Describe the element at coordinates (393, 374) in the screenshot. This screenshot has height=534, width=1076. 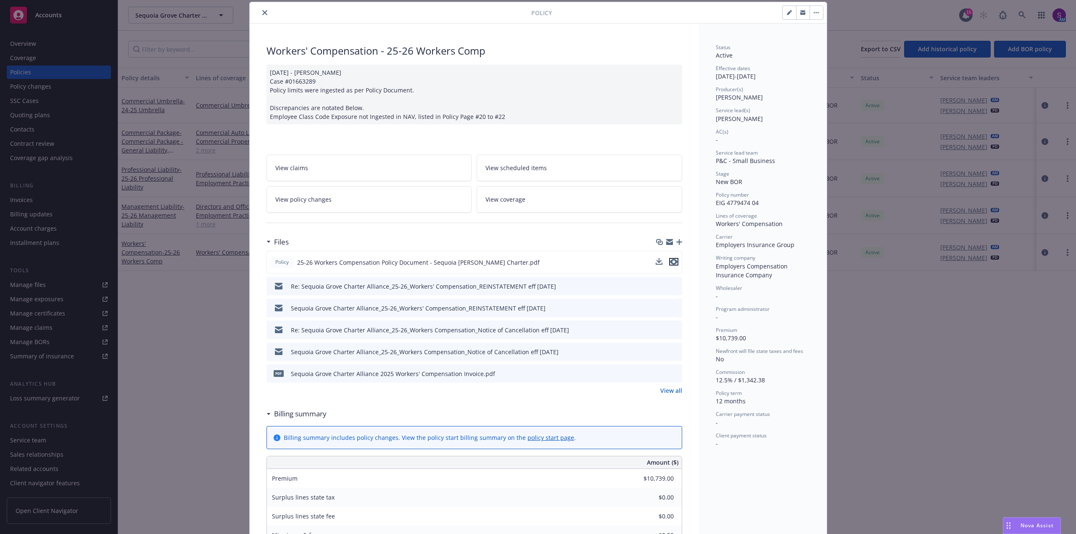
I see `div: Sequoia Grove Charter Alliance 2025 Workers' Compensation Invoice.pdf` at that location.